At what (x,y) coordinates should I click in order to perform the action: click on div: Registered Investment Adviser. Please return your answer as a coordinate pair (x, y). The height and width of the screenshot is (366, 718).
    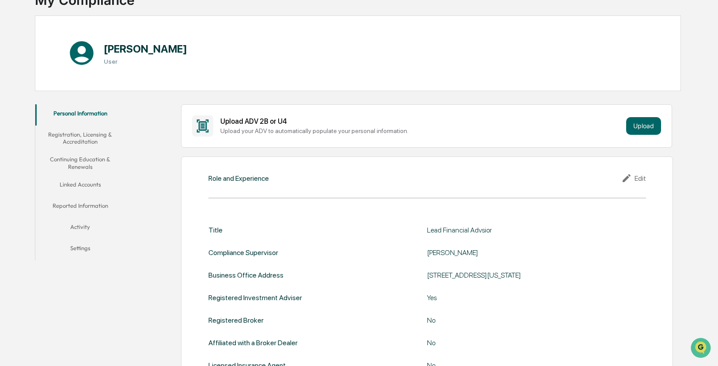
    Looking at the image, I should click on (255, 297).